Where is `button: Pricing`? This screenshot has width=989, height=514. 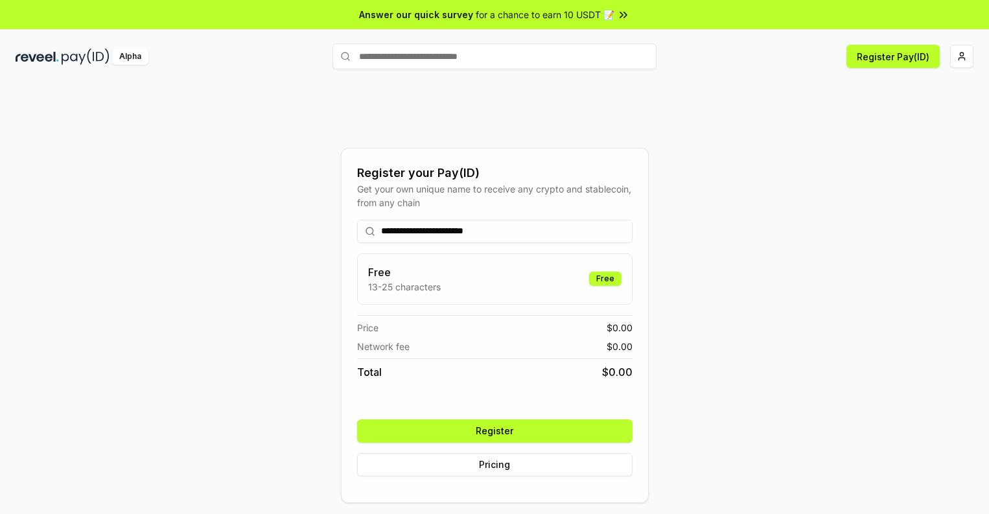 button: Pricing is located at coordinates (495, 465).